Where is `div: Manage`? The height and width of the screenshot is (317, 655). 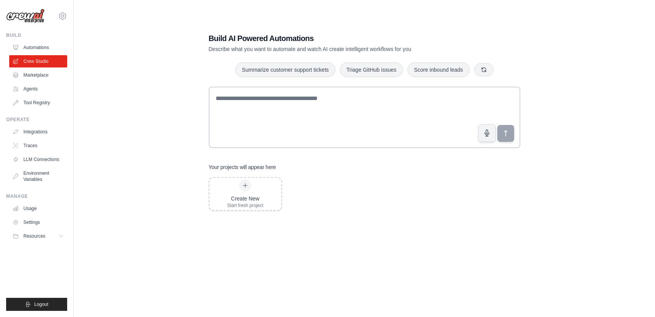
div: Manage is located at coordinates (36, 196).